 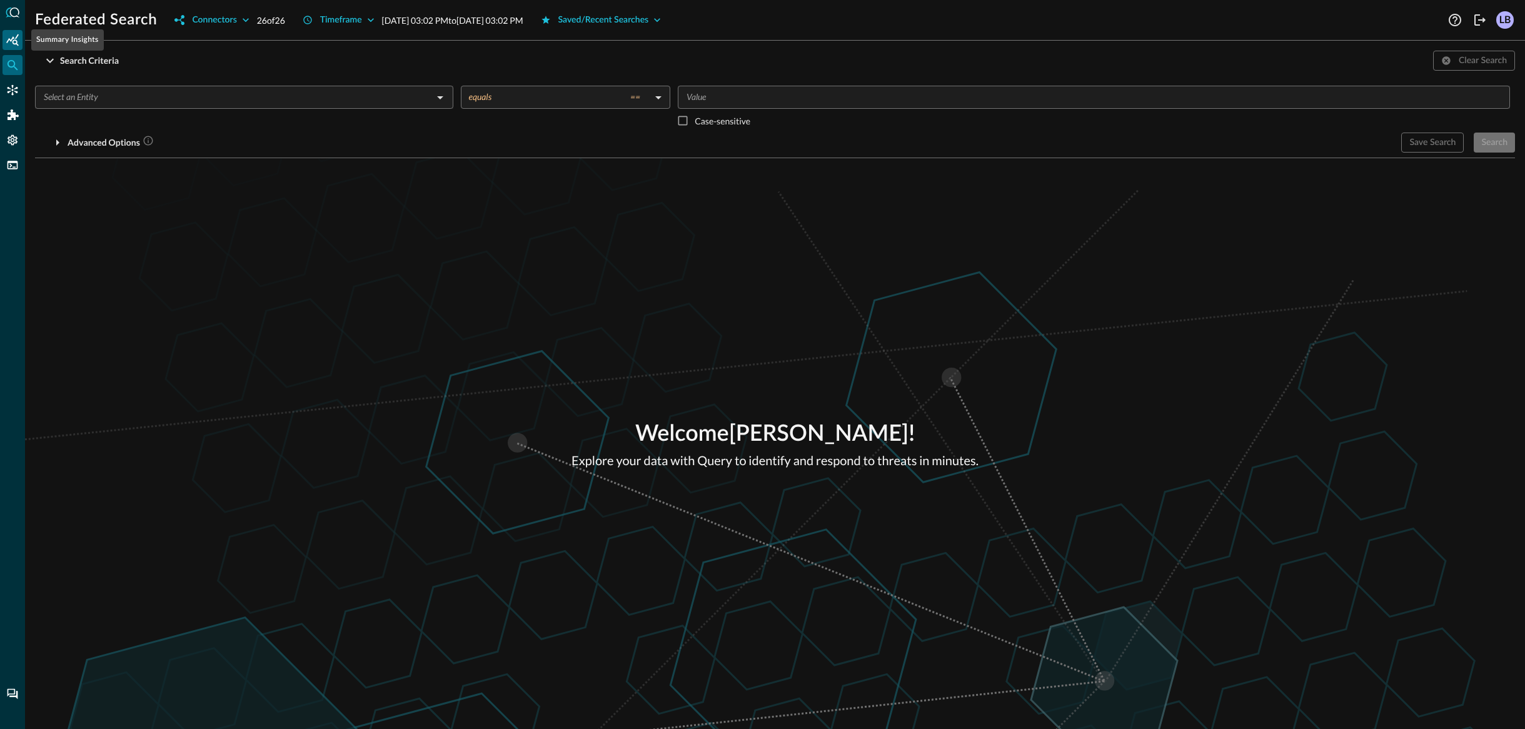 What do you see at coordinates (111, 143) in the screenshot?
I see `div: Advanced Options` at bounding box center [111, 143].